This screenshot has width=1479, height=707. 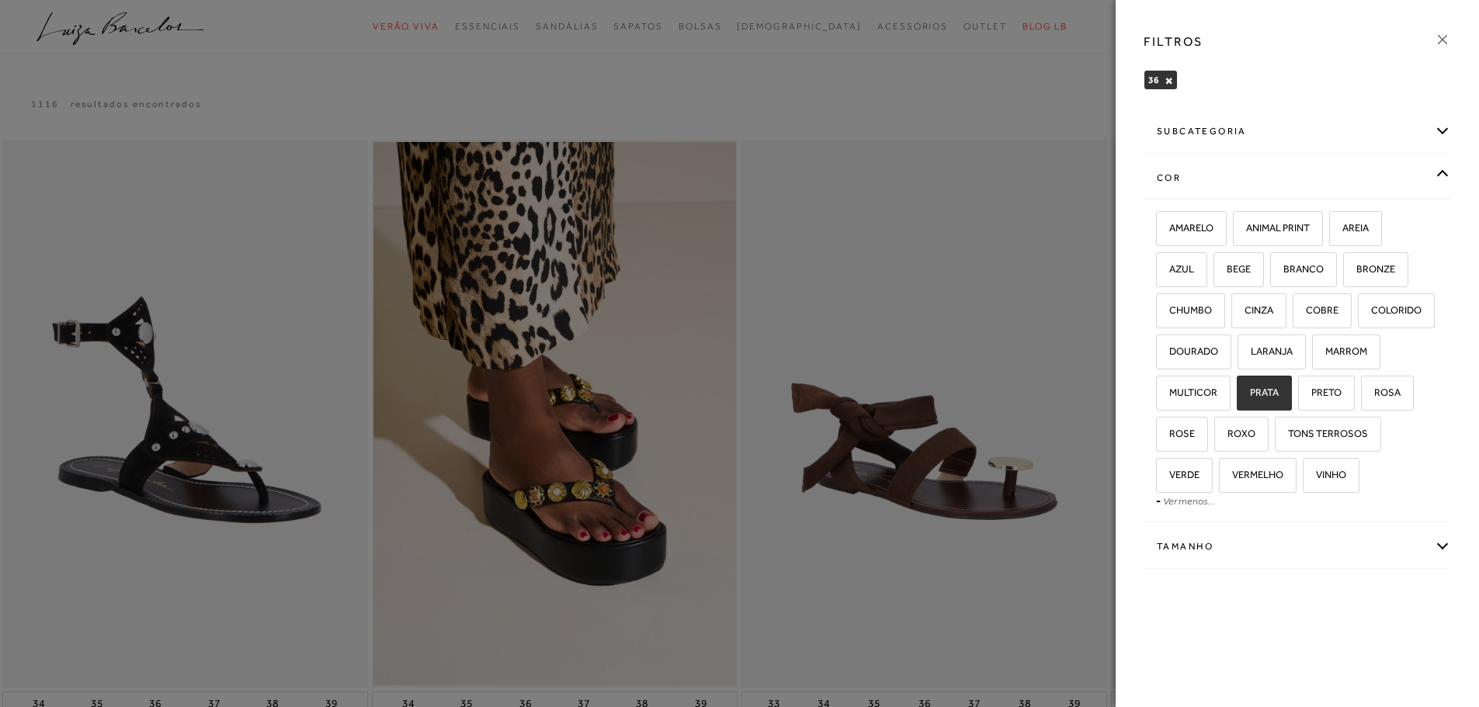 I want to click on span: PRATA, so click(x=1258, y=392).